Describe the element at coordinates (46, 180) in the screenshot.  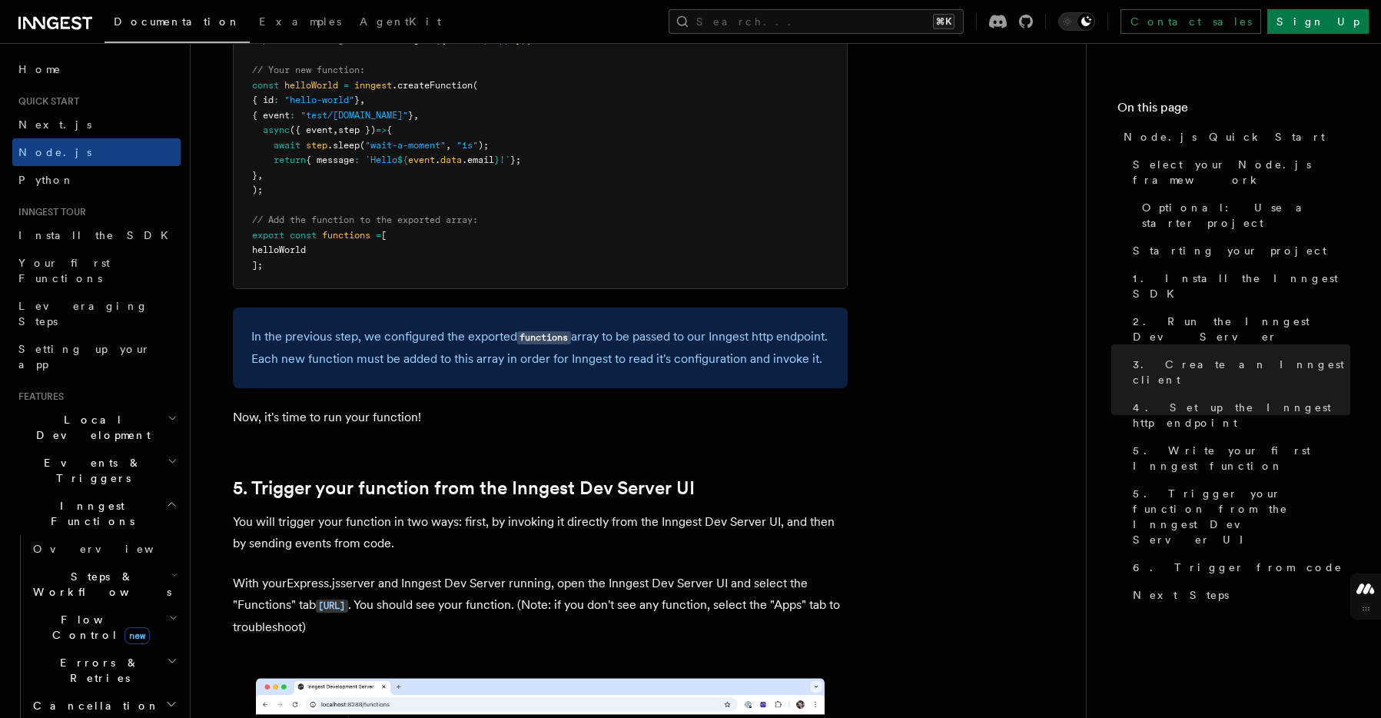
I see `span: Python` at that location.